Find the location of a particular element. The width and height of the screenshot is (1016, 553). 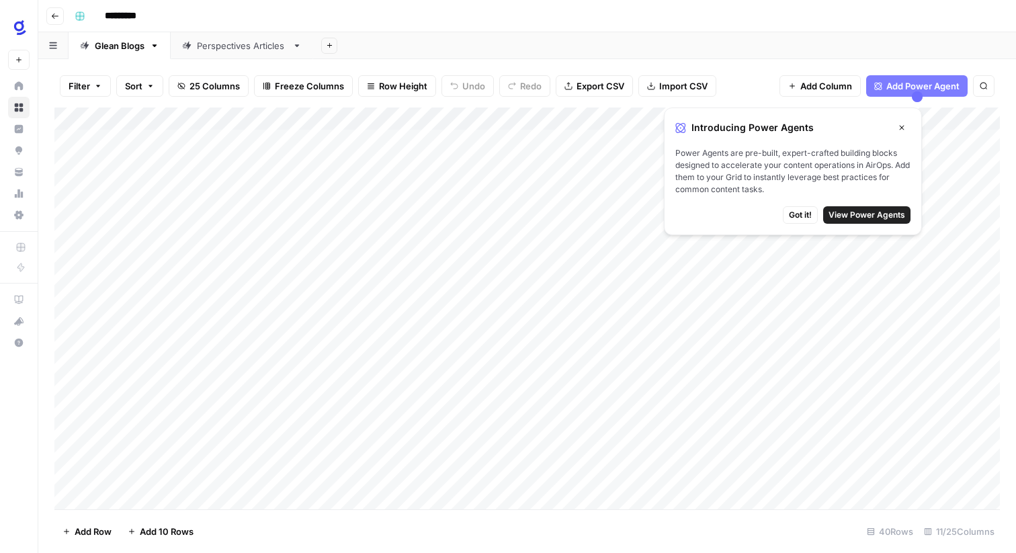

div: 40 Rows is located at coordinates (889, 531).